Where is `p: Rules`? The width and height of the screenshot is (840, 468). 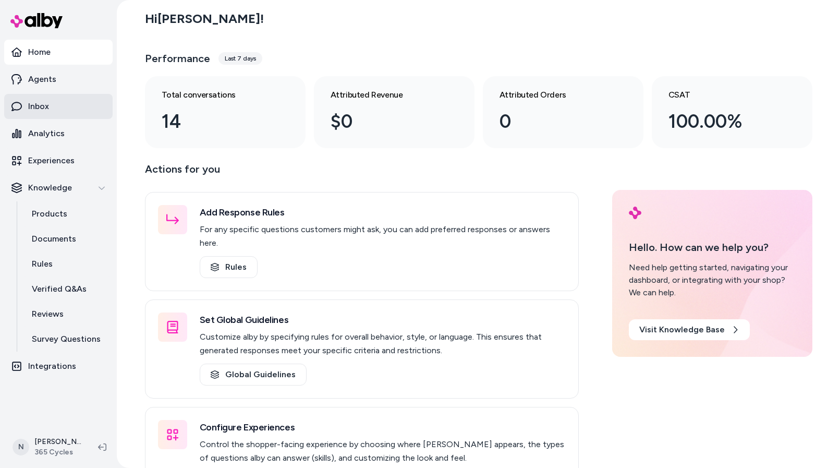
p: Rules is located at coordinates (42, 264).